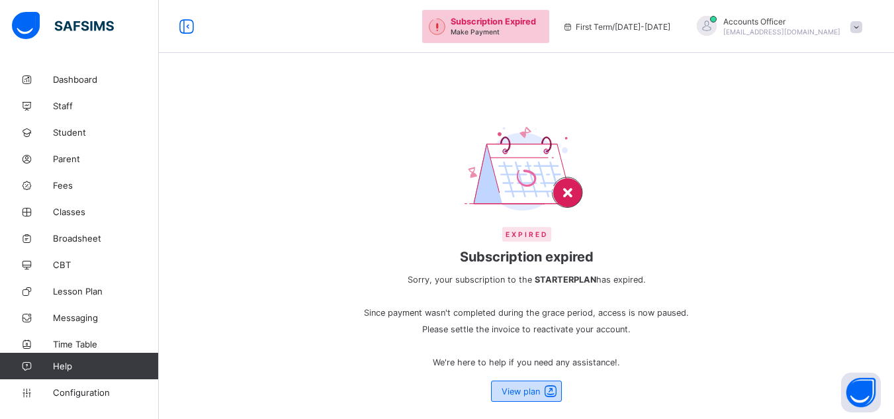 This screenshot has height=419, width=894. Describe the element at coordinates (106, 265) in the screenshot. I see `span: CBT` at that location.